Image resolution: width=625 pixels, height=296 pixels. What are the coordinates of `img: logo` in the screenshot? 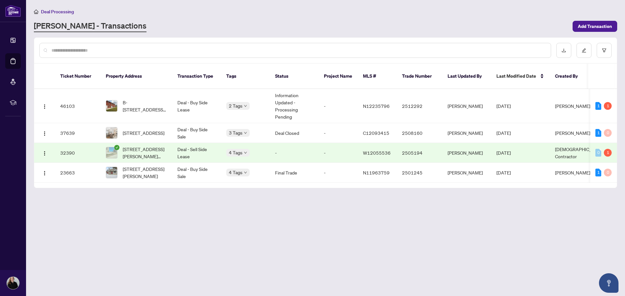 It's located at (13, 11).